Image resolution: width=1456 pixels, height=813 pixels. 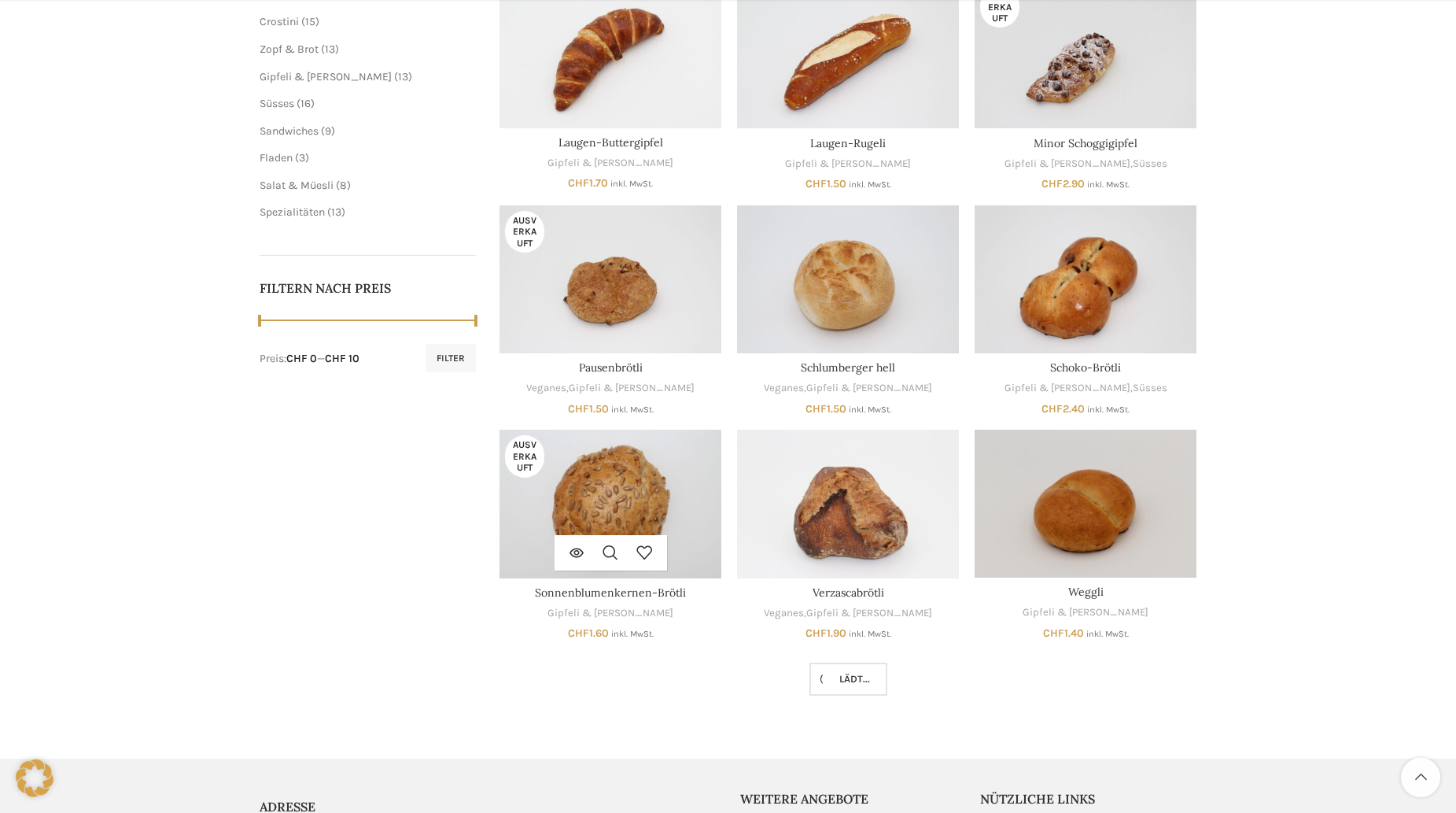 I want to click on a: Salat & Müesli, so click(x=297, y=185).